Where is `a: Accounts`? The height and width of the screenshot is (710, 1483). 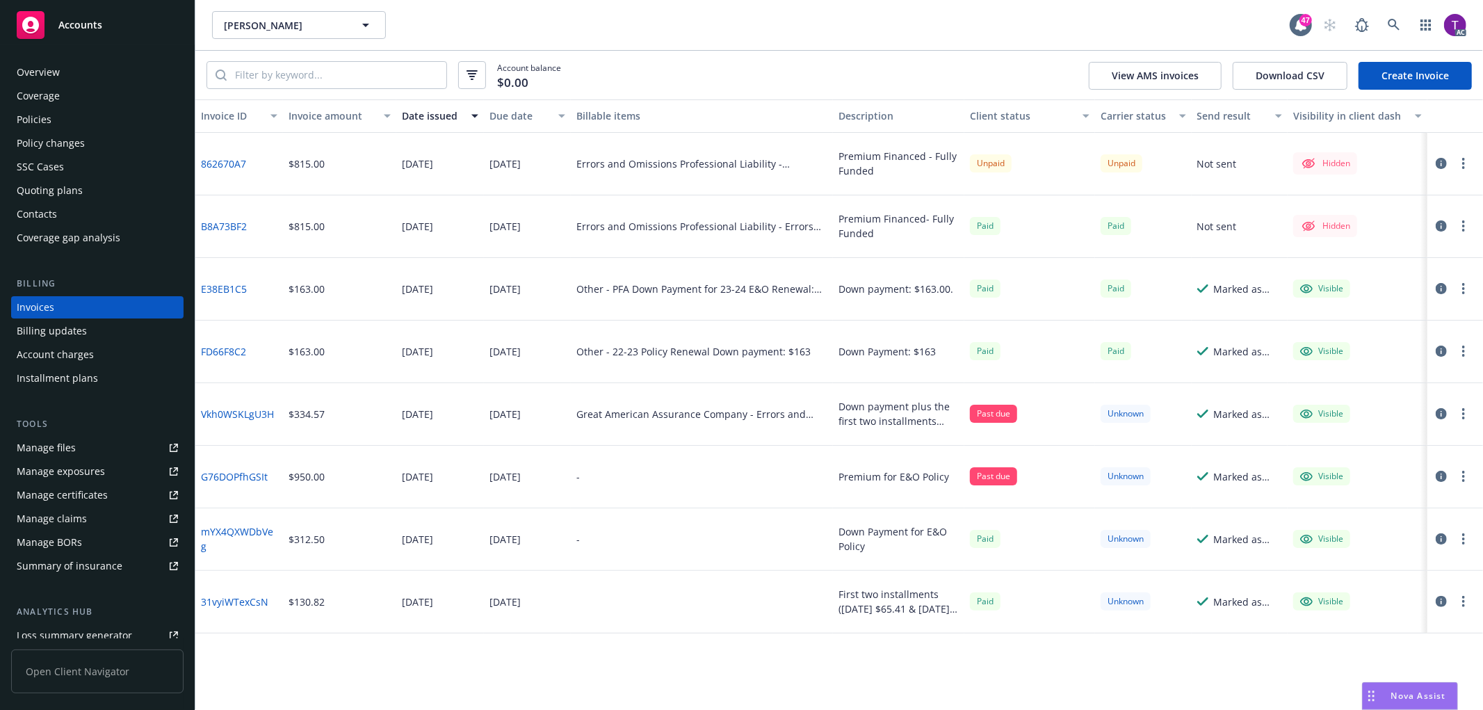 a: Accounts is located at coordinates (97, 25).